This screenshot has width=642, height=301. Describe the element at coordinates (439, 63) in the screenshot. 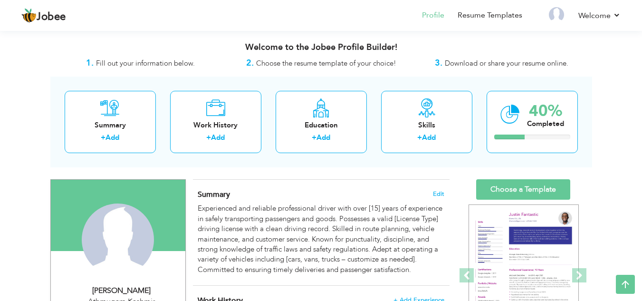

I see `strong: 3.` at that location.